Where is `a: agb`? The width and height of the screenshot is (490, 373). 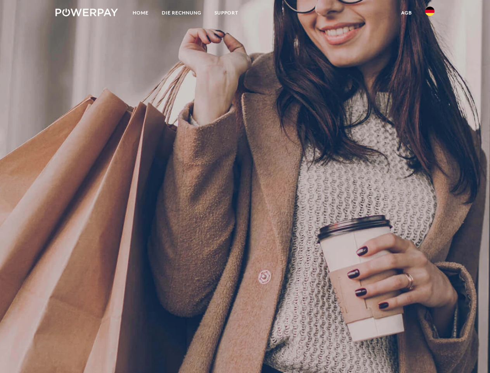 a: agb is located at coordinates (407, 13).